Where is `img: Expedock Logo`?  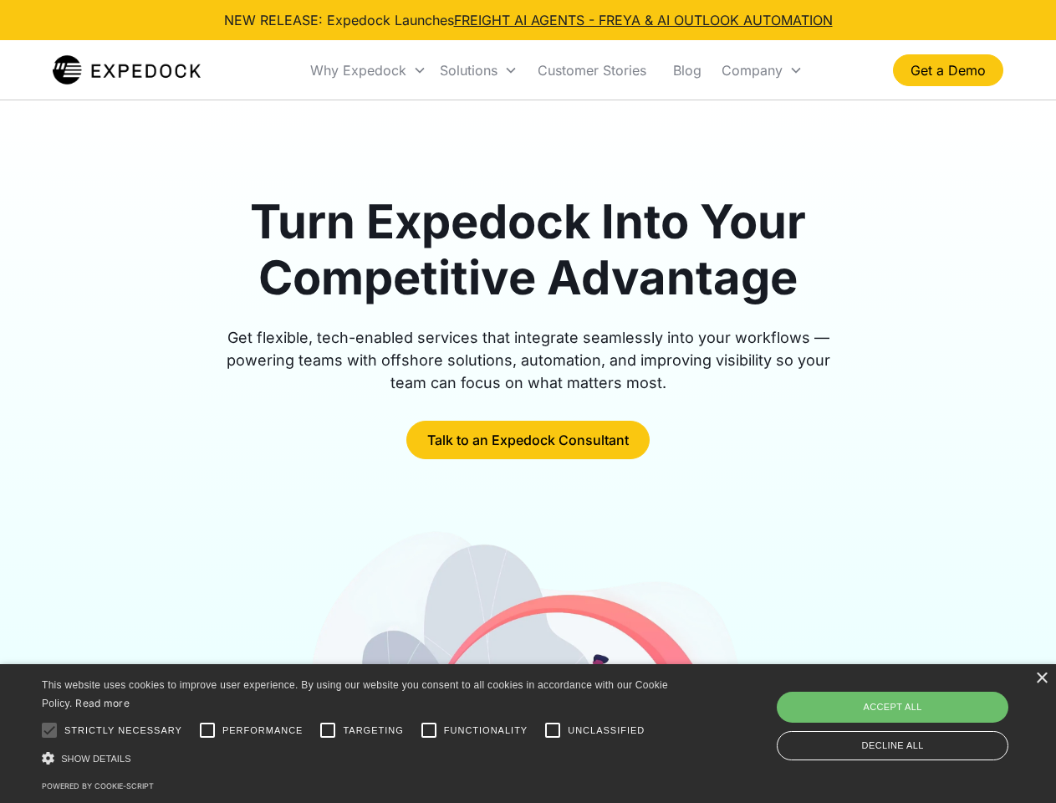
img: Expedock Logo is located at coordinates (126, 70).